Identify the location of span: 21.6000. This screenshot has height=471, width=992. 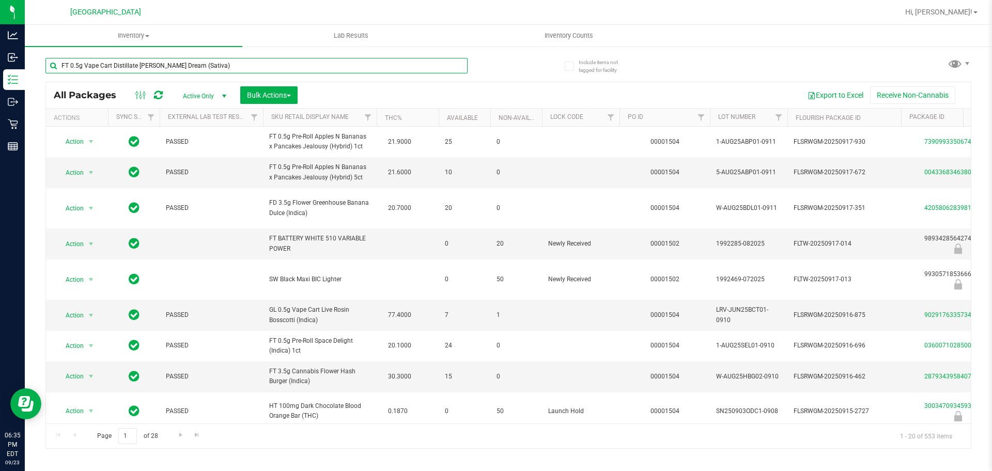
(399, 172).